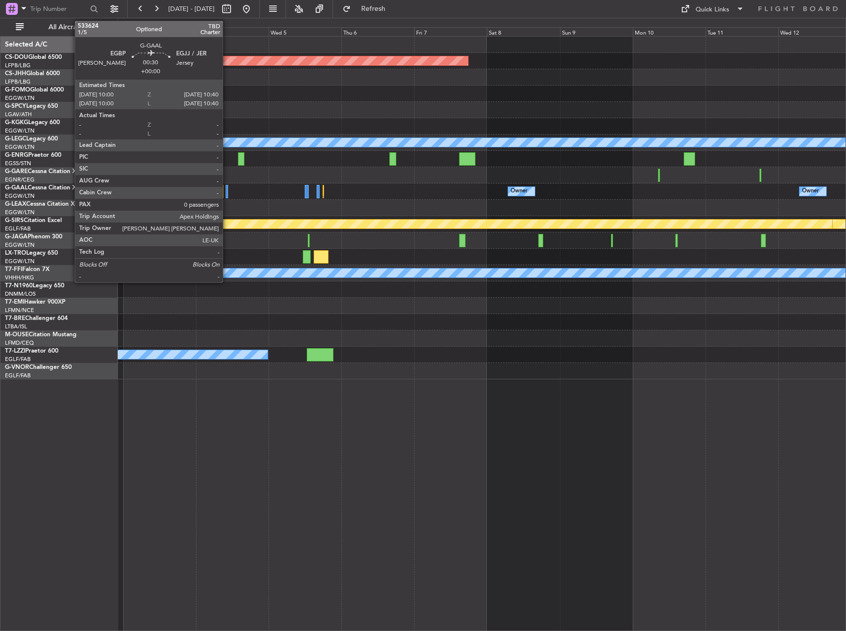 This screenshot has width=846, height=631. I want to click on span: G-LEGC, so click(15, 139).